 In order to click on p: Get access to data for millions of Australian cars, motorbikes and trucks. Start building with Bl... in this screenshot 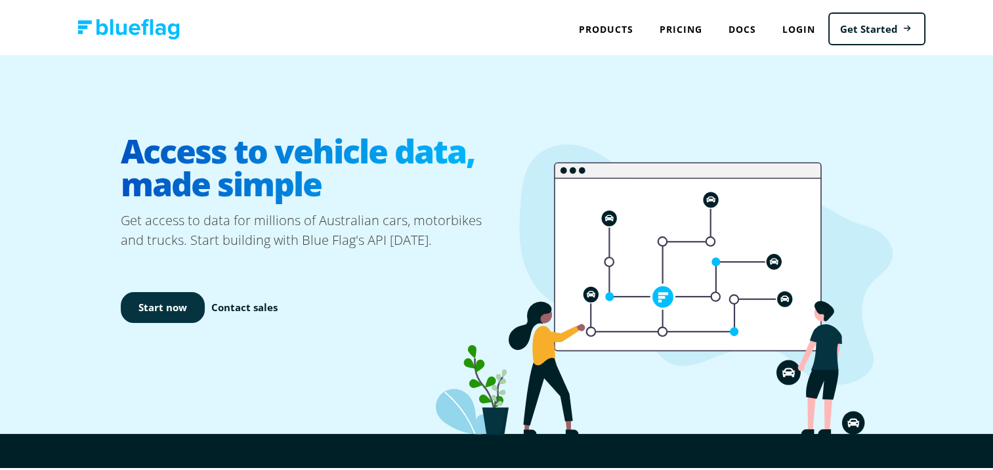, I will do `click(311, 228)`.